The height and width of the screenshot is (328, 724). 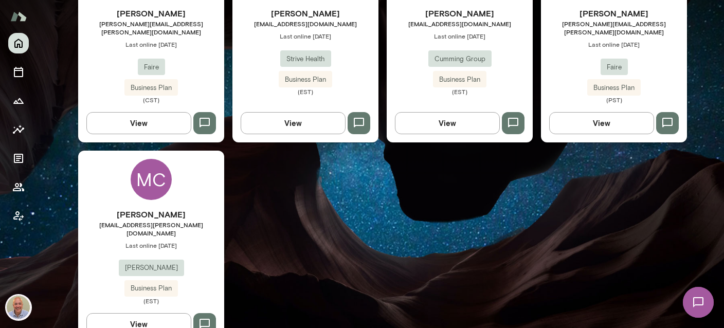 I want to click on div: MC, so click(x=151, y=179).